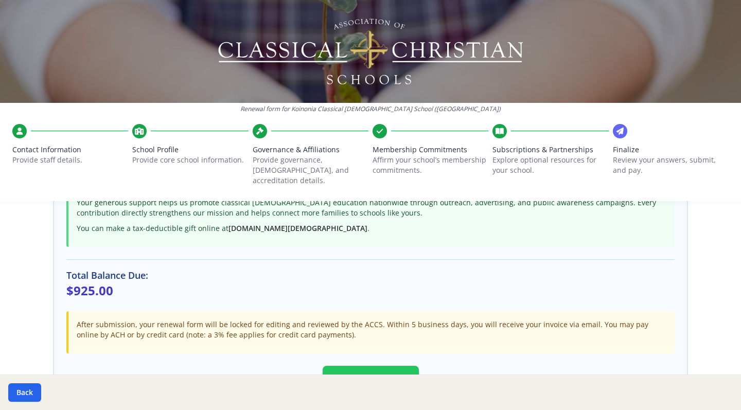 The image size is (741, 410). What do you see at coordinates (190, 160) in the screenshot?
I see `p: Provide core school information.` at bounding box center [190, 160].